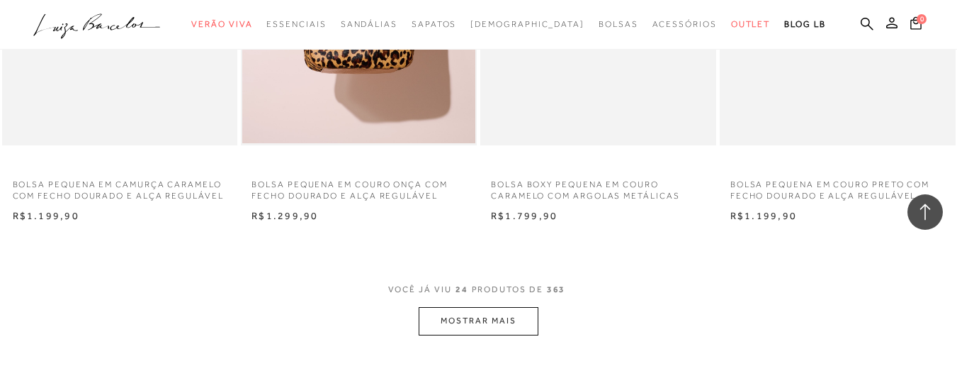 This screenshot has width=957, height=388. Describe the element at coordinates (120, 186) in the screenshot. I see `p: BOLSA PEQUENA EM CAMURÇA CARAMELO COM FECHO DOURADO E ALÇA REGULÁVEL` at that location.